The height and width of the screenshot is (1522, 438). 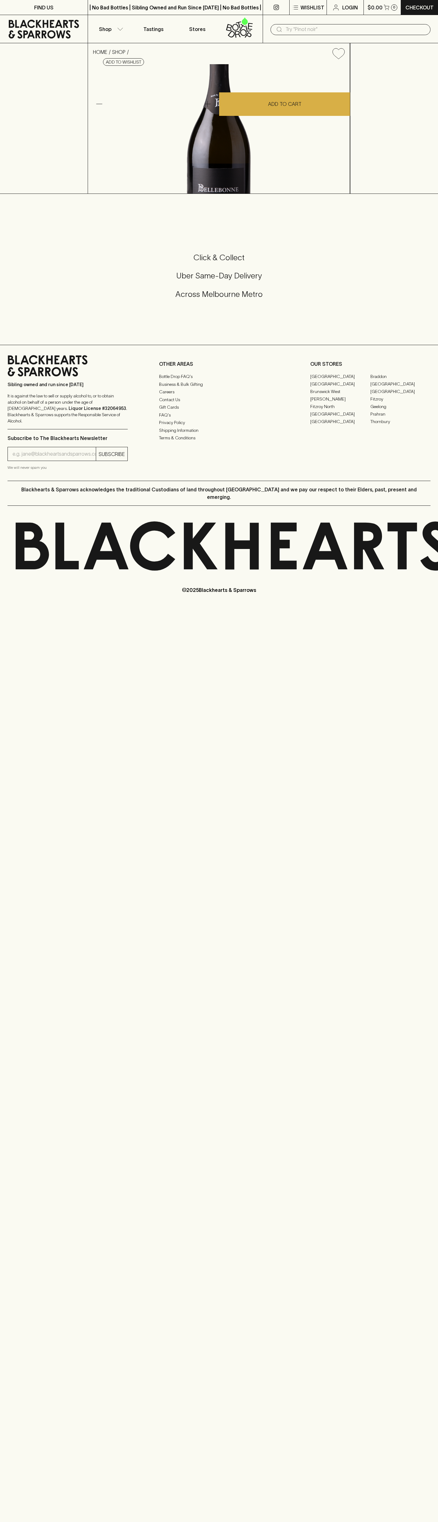 I want to click on a: Prahran, so click(x=400, y=414).